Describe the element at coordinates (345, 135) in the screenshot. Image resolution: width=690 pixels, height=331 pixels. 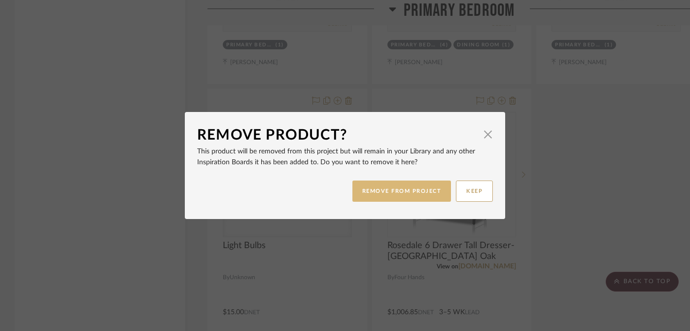
I see `dialog-header: Remove Product?` at that location.